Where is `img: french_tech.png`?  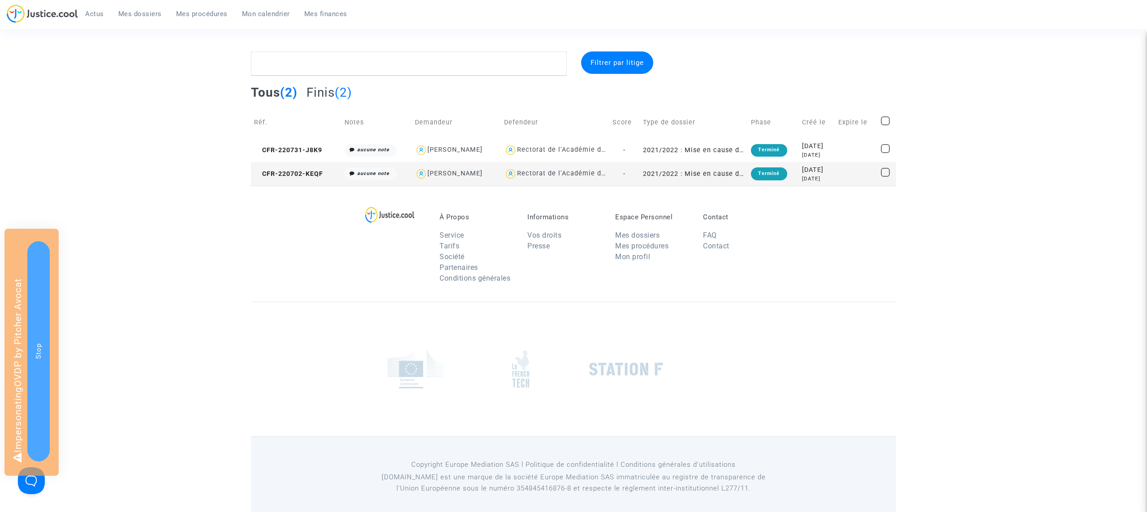
img: french_tech.png is located at coordinates (520, 369).